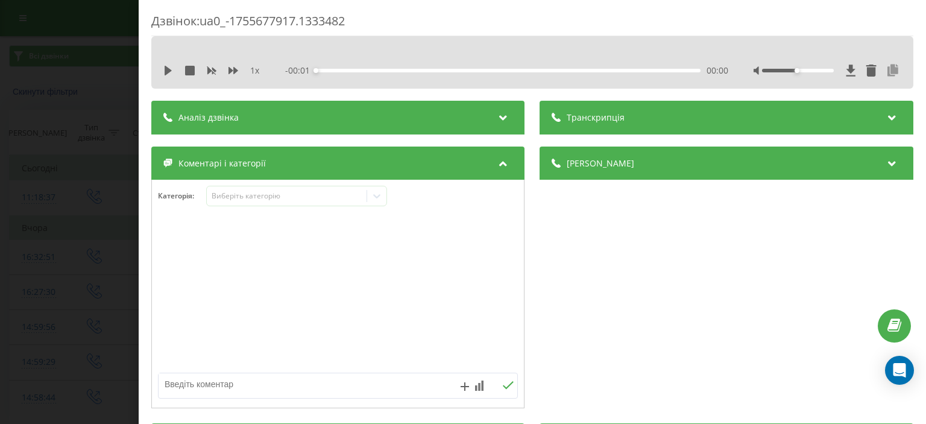  Describe the element at coordinates (532, 24) in the screenshot. I see `div: Дзвінок : ua0_-1755677917.1333482` at that location.